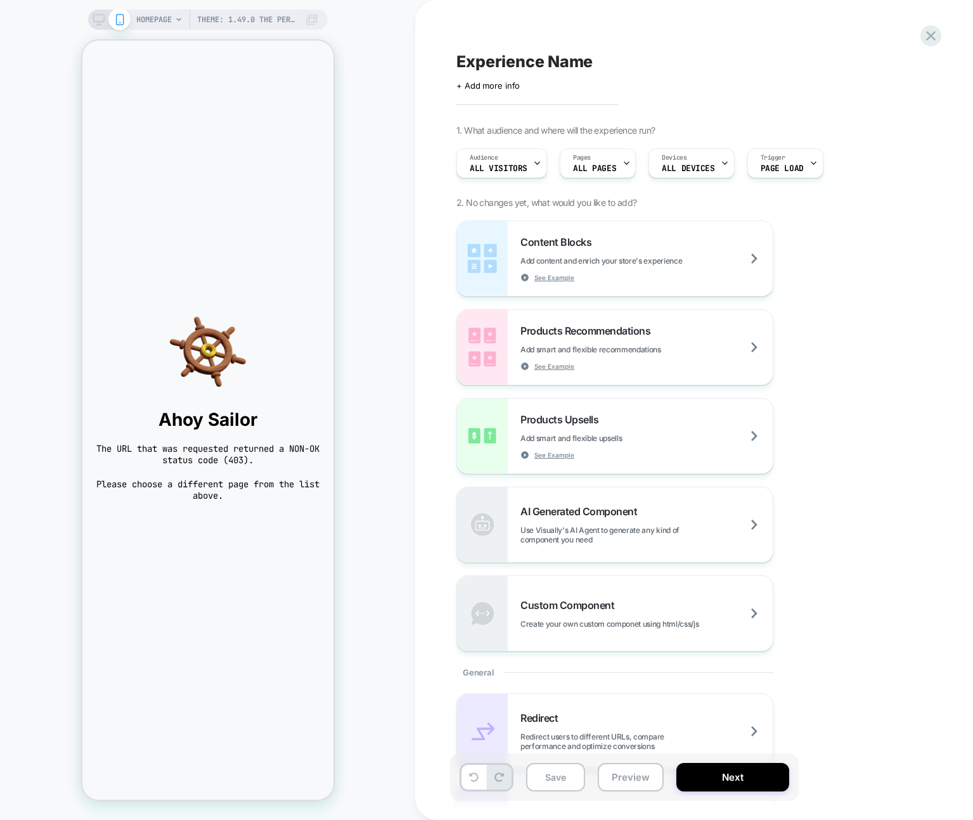  Describe the element at coordinates (484, 158) in the screenshot. I see `span: Audience` at that location.